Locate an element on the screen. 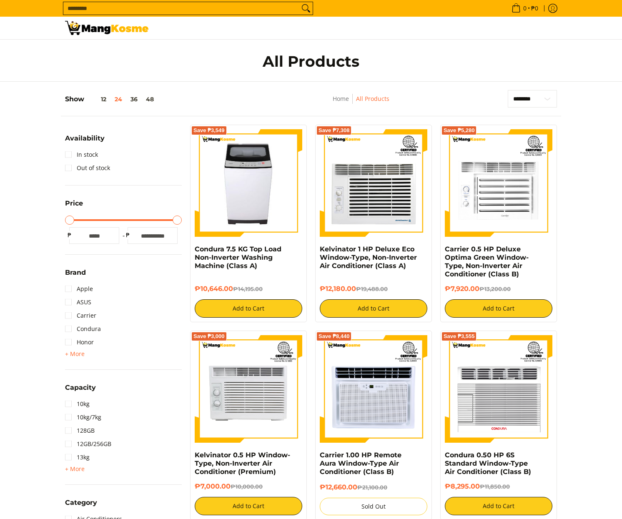  img: Carrier 1.00 HP Remote Aura Window-Type Air Conditioner (Class B) is located at coordinates (373, 389).